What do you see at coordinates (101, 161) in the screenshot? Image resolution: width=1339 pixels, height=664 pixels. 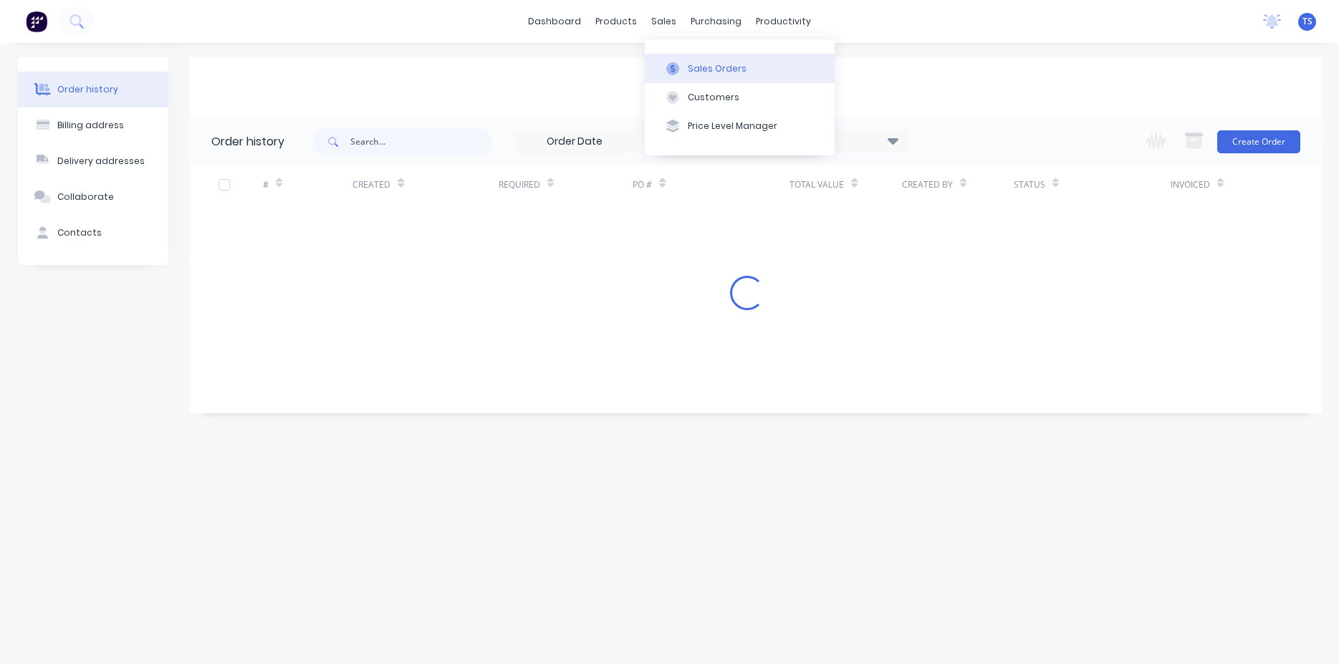 I see `div: Delivery addresses` at bounding box center [101, 161].